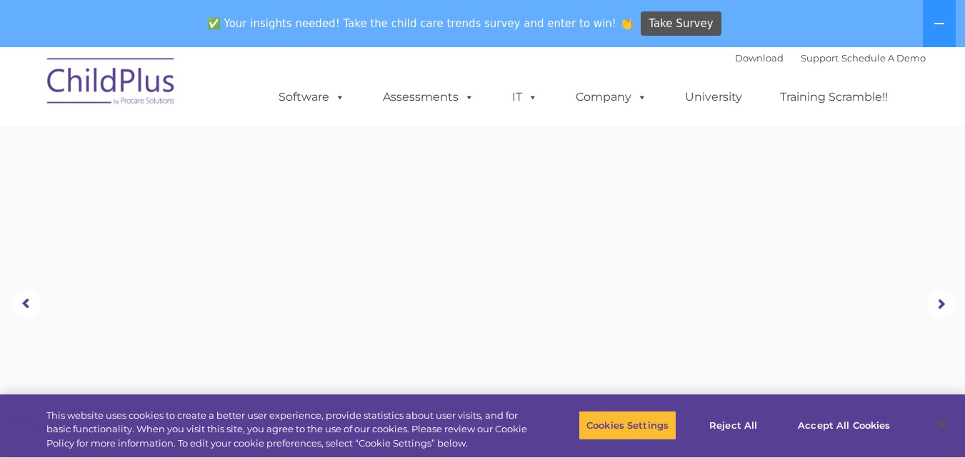 The height and width of the screenshot is (458, 965). Describe the element at coordinates (714, 97) in the screenshot. I see `a: University` at that location.